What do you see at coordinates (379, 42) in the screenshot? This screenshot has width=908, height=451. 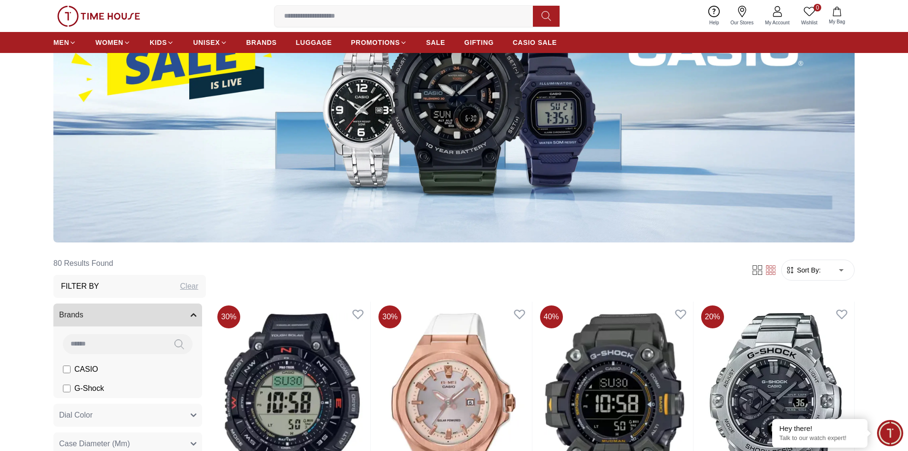 I see `a: PROMOTIONS` at bounding box center [379, 42].